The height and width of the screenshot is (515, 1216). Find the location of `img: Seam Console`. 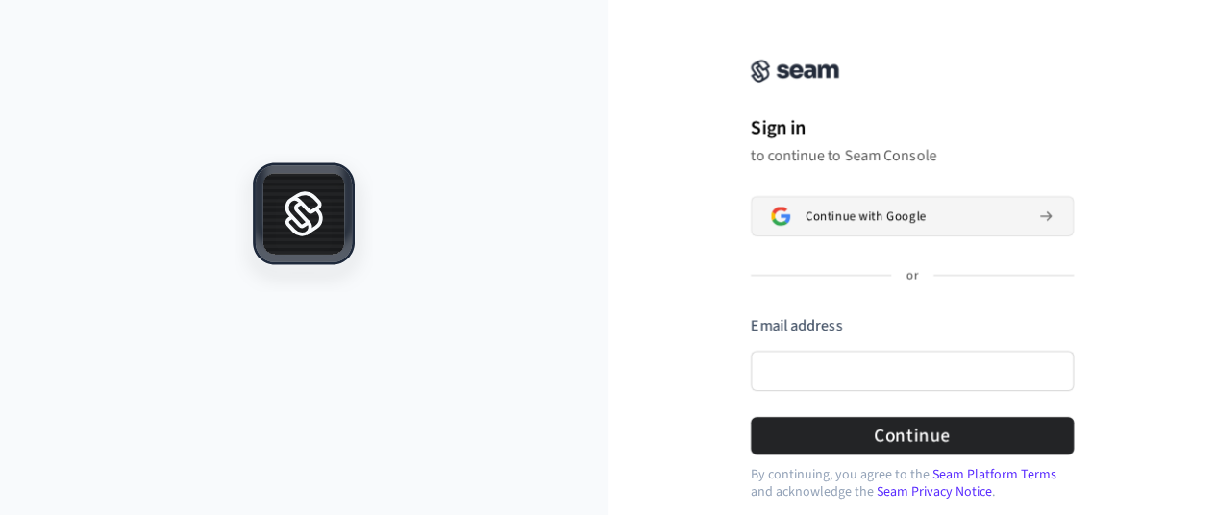

img: Seam Console is located at coordinates (795, 71).